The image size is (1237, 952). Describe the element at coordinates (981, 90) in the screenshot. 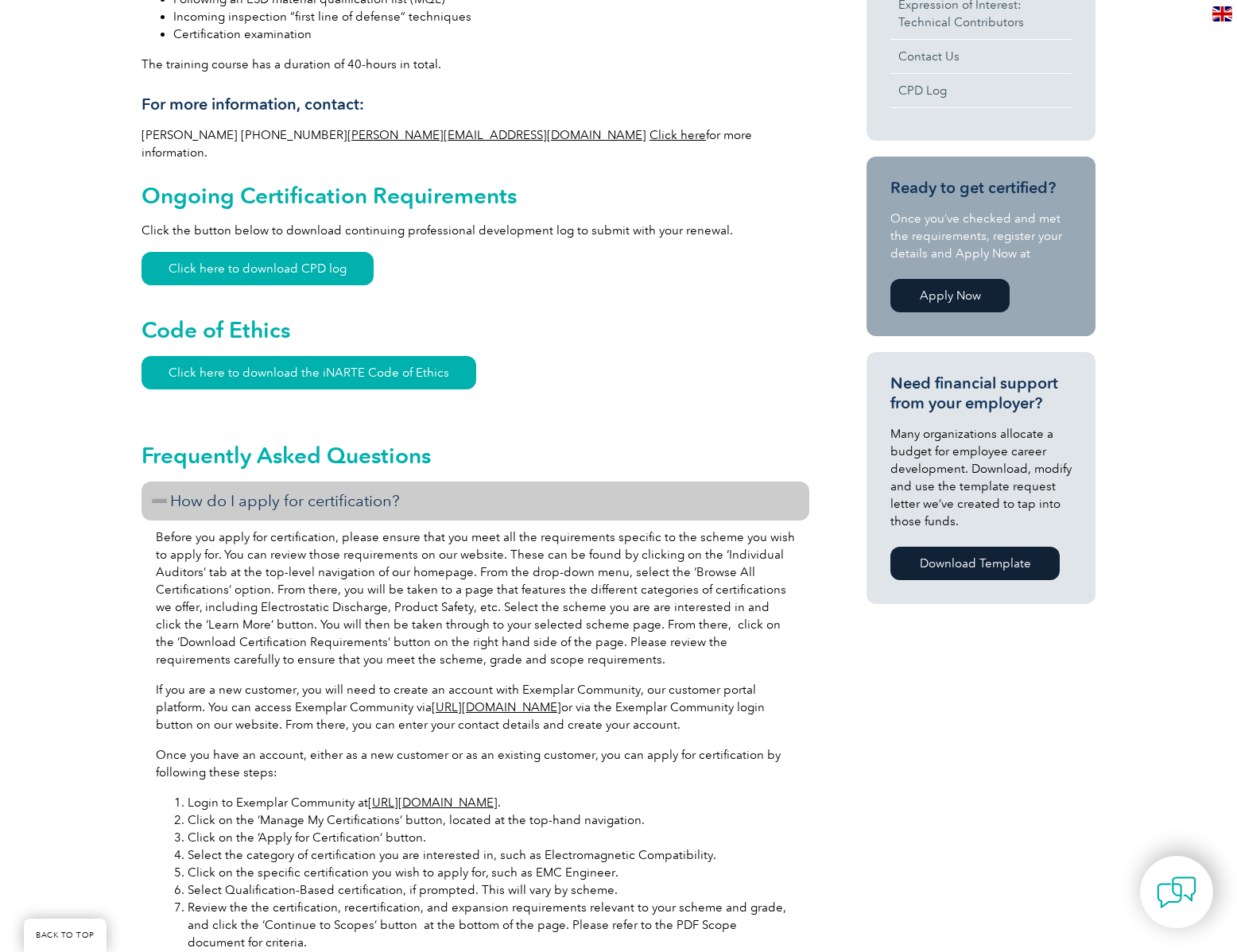

I see `a: CPD Log` at that location.